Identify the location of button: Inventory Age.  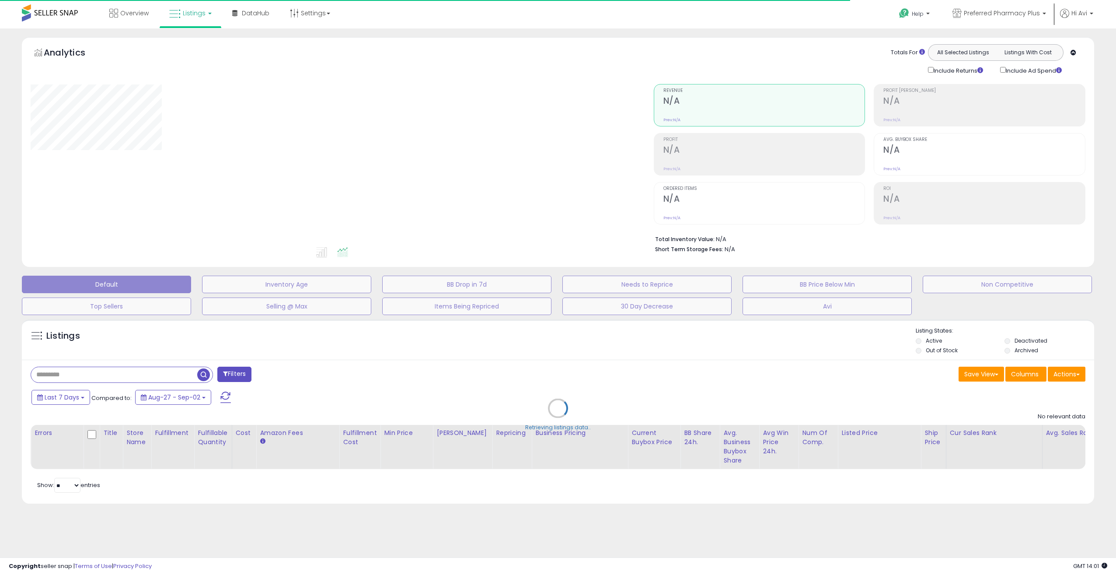
(286, 284).